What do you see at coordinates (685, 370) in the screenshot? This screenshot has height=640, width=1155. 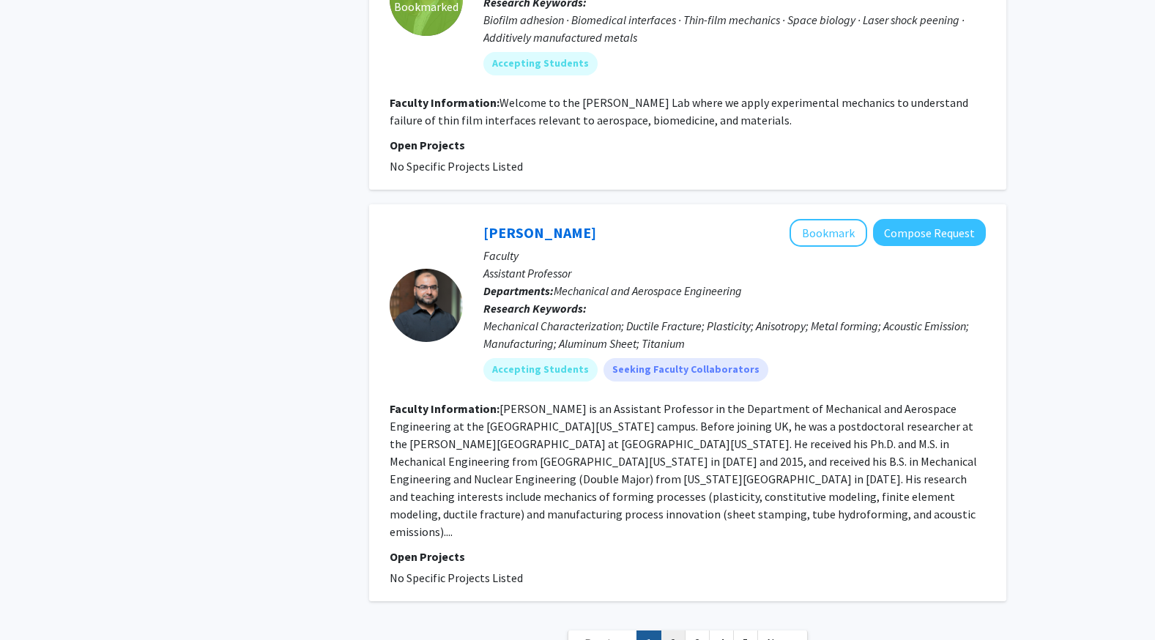 I see `mat-chip: Seeking Faculty Collaborators` at bounding box center [685, 370].